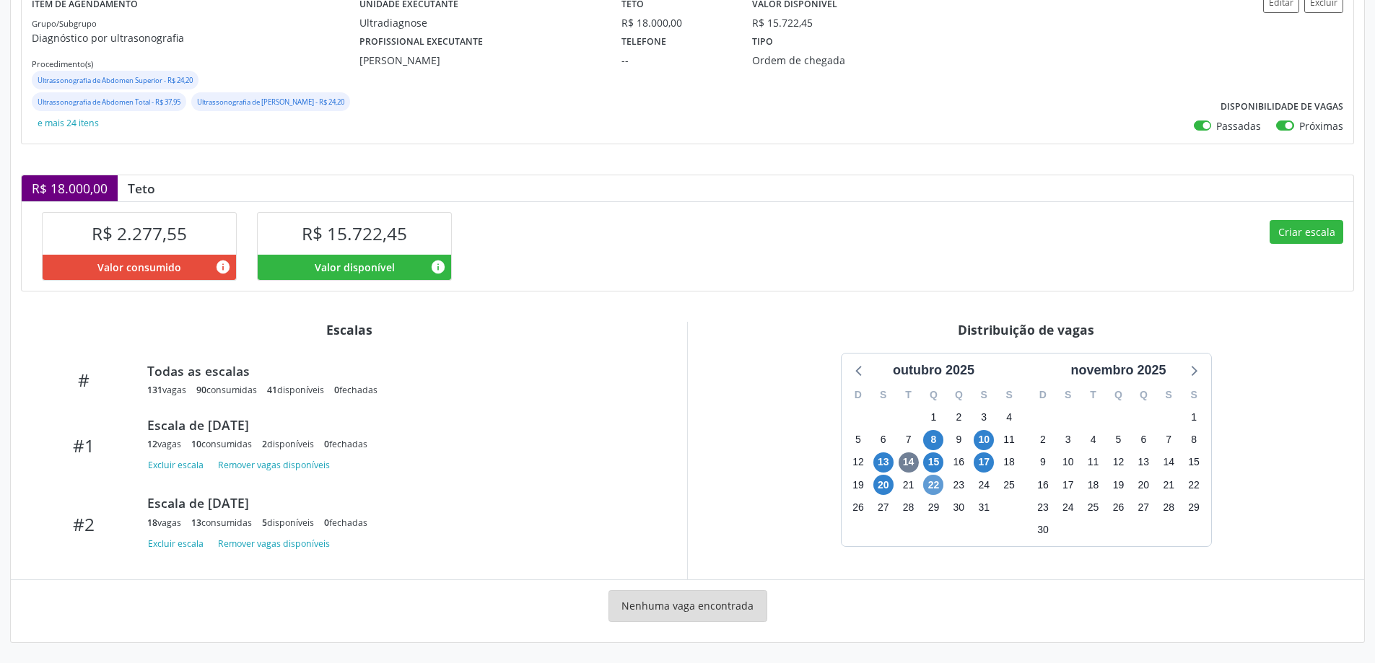  I want to click on div: #2, so click(84, 524).